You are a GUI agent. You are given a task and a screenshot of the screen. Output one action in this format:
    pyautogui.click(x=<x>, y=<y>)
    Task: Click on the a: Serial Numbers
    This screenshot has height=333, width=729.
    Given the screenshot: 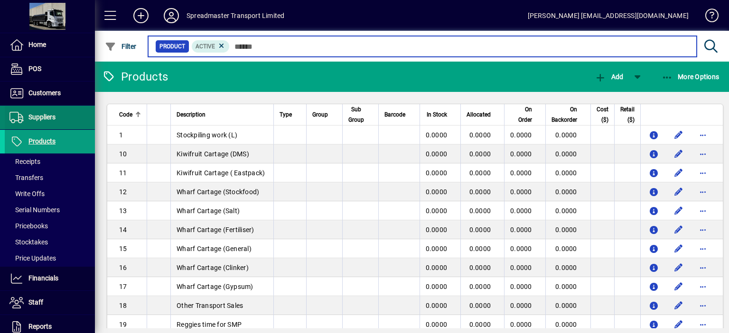 What is the action you would take?
    pyautogui.click(x=50, y=210)
    